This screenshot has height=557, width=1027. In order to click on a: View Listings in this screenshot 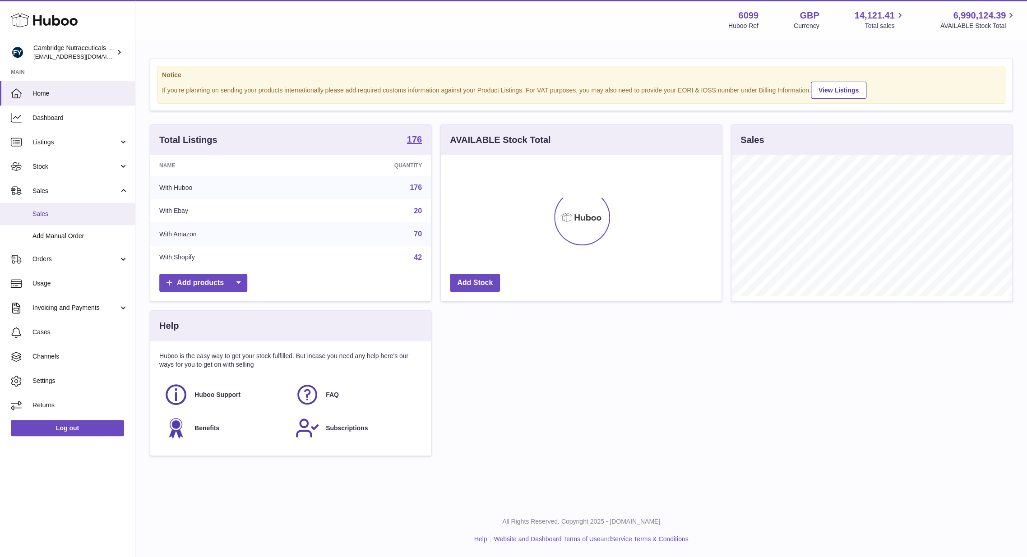, I will do `click(839, 90)`.